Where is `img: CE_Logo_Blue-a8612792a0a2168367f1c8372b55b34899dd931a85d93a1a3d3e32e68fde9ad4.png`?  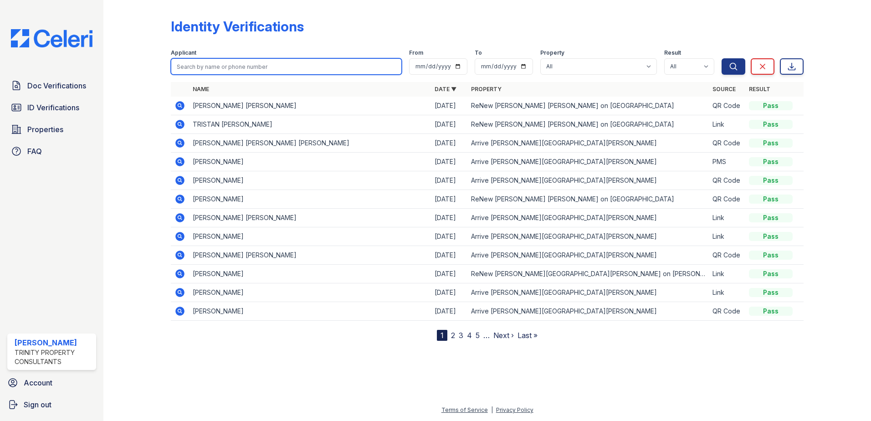 img: CE_Logo_Blue-a8612792a0a2168367f1c8372b55b34899dd931a85d93a1a3d3e32e68fde9ad4.png is located at coordinates (51, 38).